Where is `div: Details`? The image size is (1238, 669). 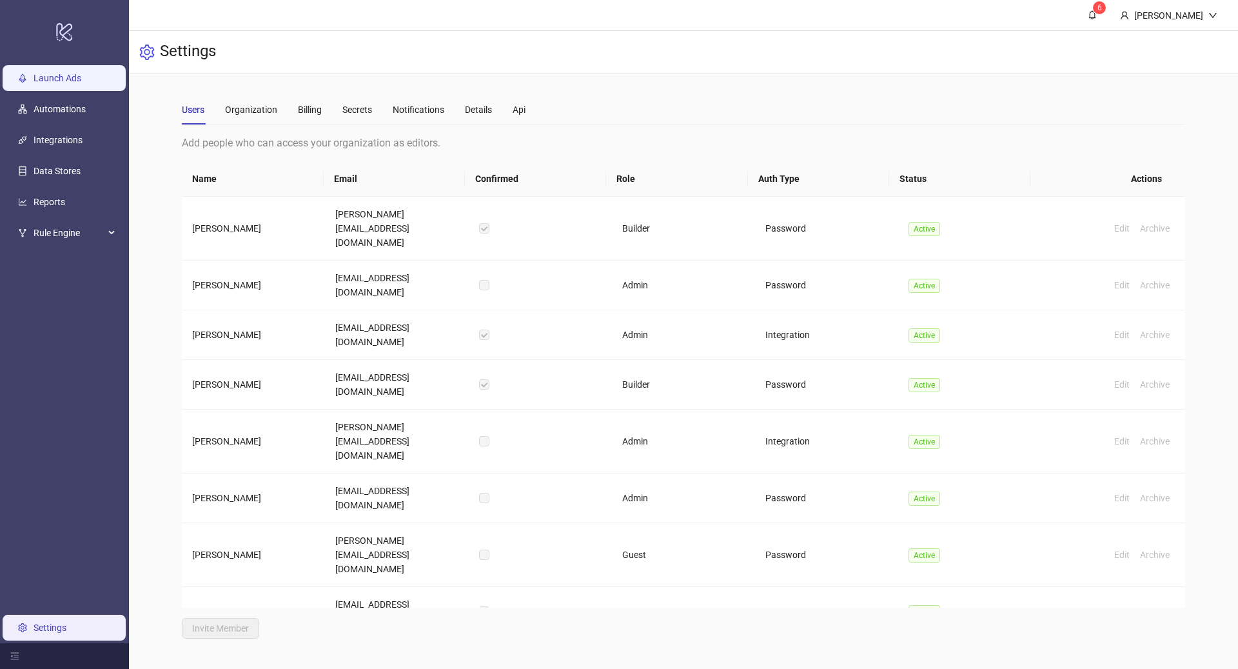
div: Details is located at coordinates (479, 110).